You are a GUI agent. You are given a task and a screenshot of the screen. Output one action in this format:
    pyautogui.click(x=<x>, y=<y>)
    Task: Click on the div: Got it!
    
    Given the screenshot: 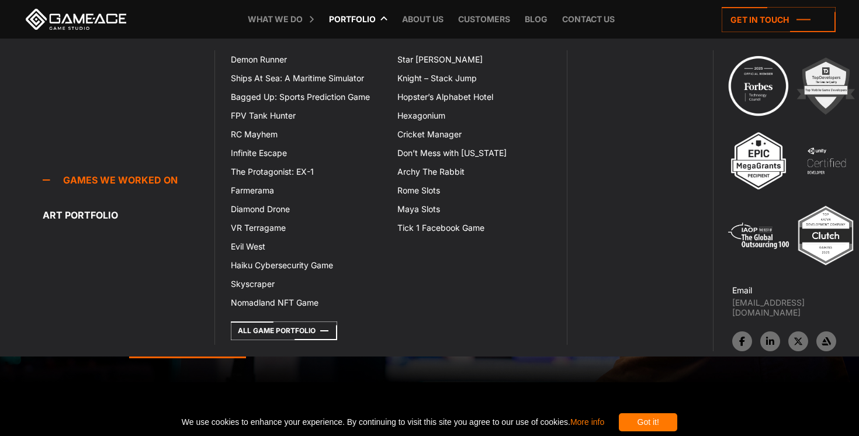 What is the action you would take?
    pyautogui.click(x=648, y=422)
    